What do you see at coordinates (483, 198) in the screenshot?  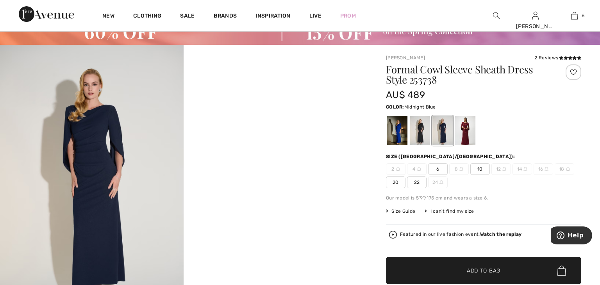 I see `div: Our model is 5'9"/175 cm and wears a size 6.` at bounding box center [483, 198].